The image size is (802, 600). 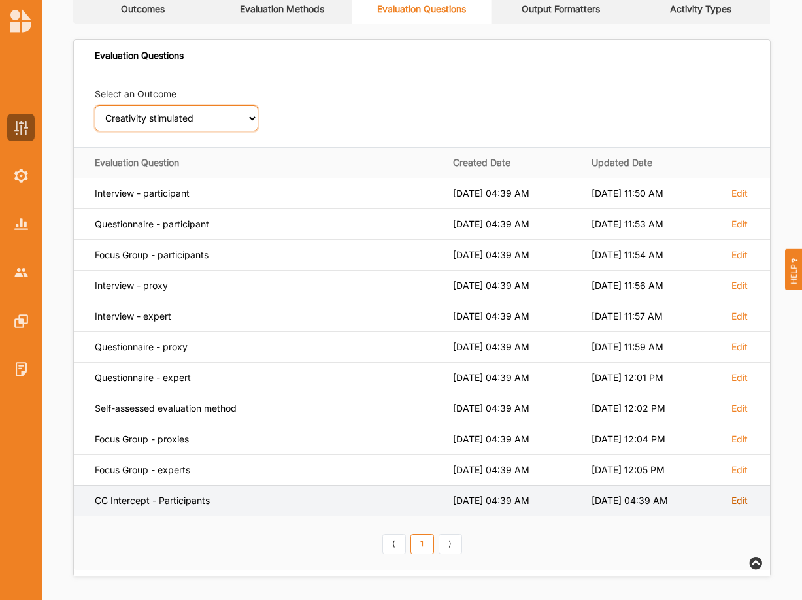 I want to click on div: Evaluation Questions, so click(x=139, y=56).